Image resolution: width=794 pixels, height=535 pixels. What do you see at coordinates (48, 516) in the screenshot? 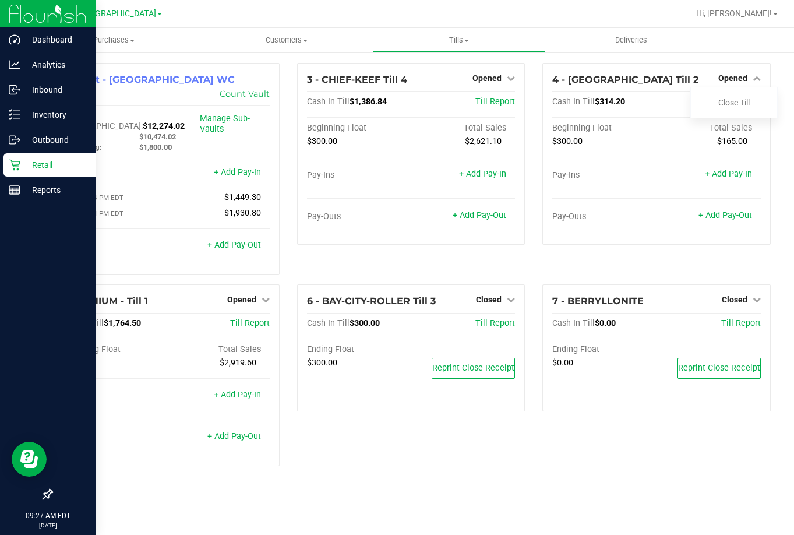
I see `p: 09:27 AM EDT` at bounding box center [48, 516].